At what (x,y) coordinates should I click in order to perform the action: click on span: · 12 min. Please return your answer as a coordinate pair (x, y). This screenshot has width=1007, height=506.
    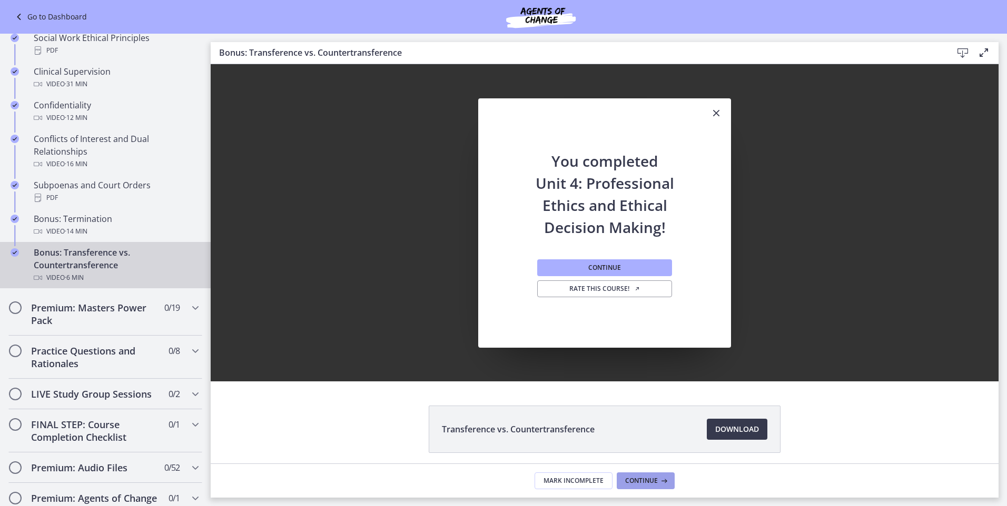
    Looking at the image, I should click on (76, 118).